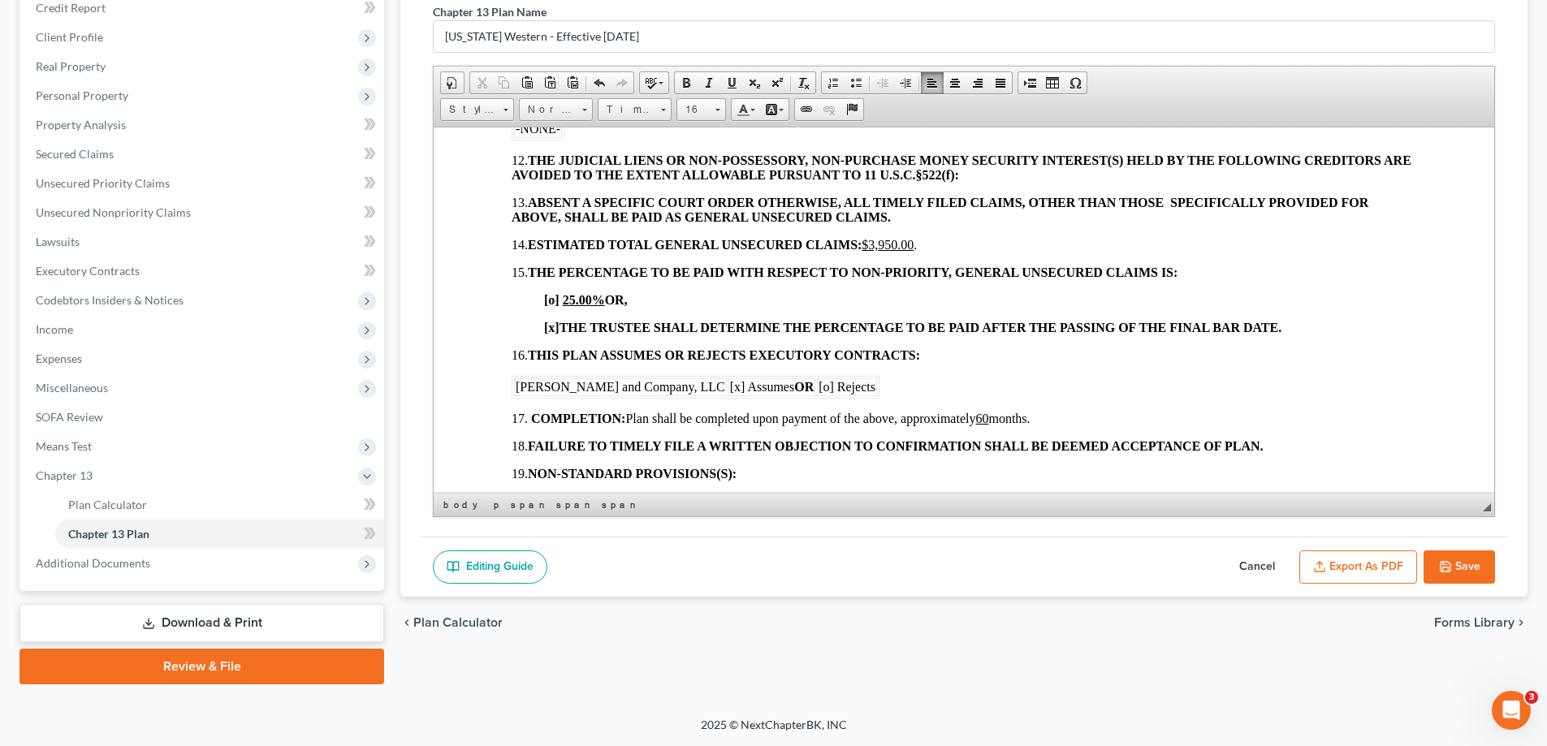 The image size is (1547, 746). Describe the element at coordinates (290, 227) in the screenshot. I see `strong: THIS PLAN ASSUMES OR REJECTS EXECUTORY CONTRACTS:` at that location.